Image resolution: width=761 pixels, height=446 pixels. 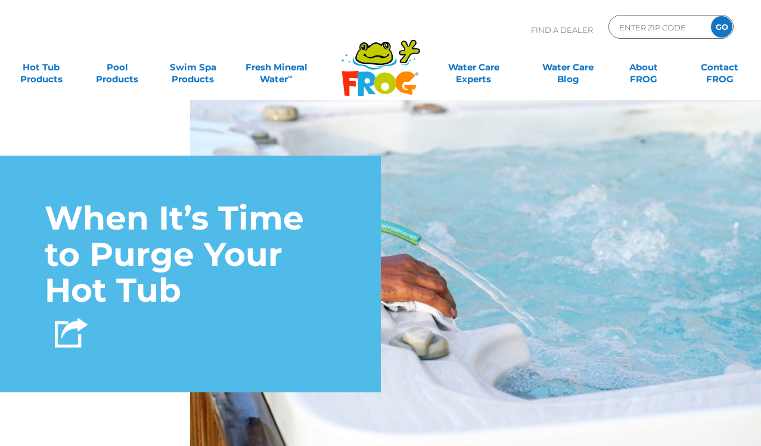 I want to click on a: ContactFROG, so click(x=720, y=67).